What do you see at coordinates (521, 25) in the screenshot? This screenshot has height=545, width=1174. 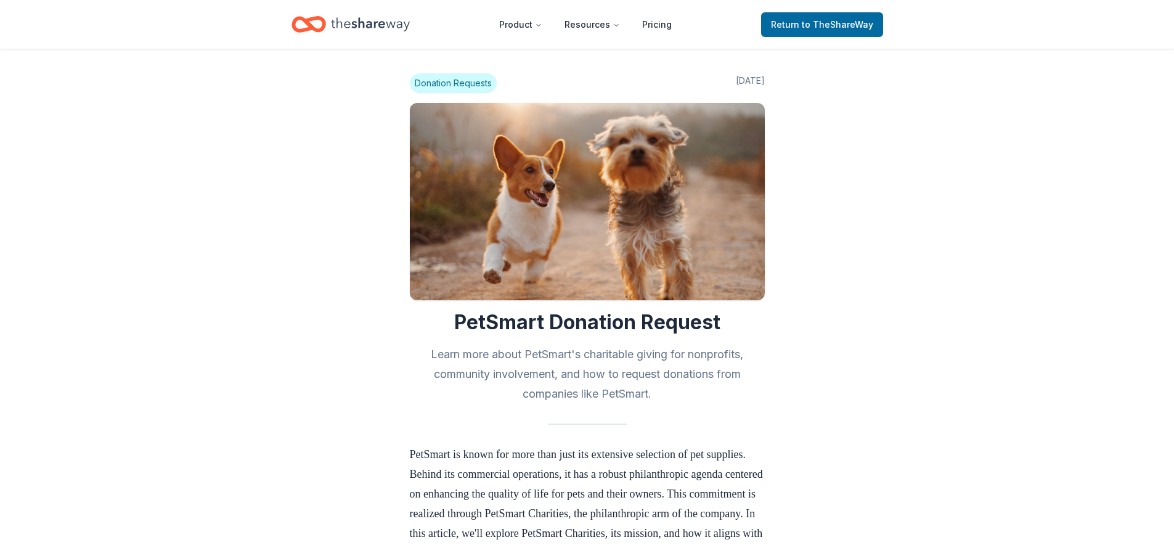 I see `button: Product` at bounding box center [521, 25].